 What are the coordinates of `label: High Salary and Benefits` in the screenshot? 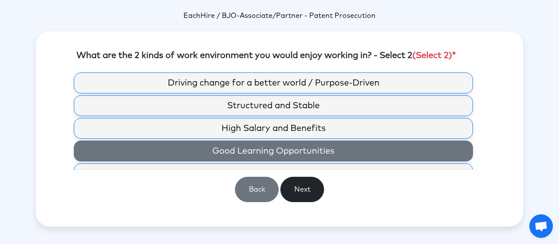 It's located at (274, 128).